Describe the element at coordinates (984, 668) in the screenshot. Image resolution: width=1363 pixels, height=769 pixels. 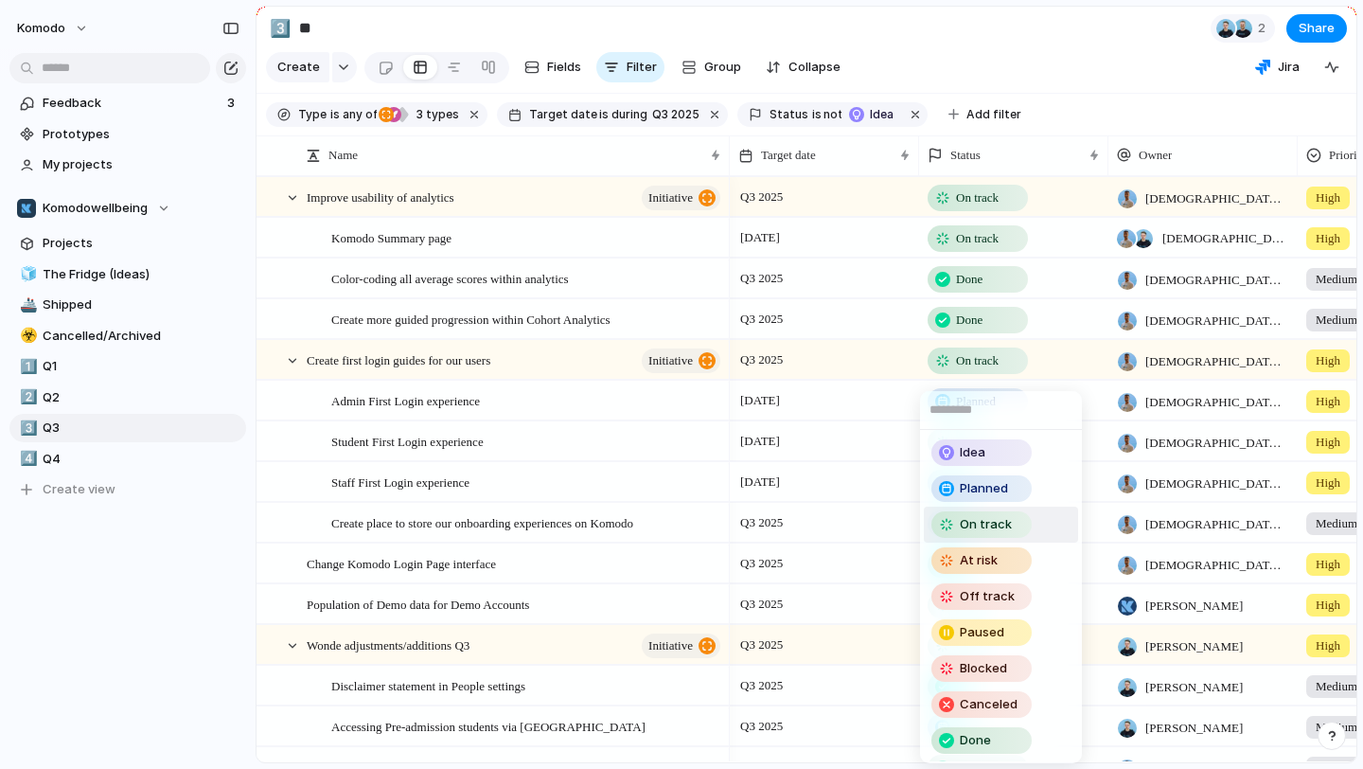
I see `span: Blocked` at that location.